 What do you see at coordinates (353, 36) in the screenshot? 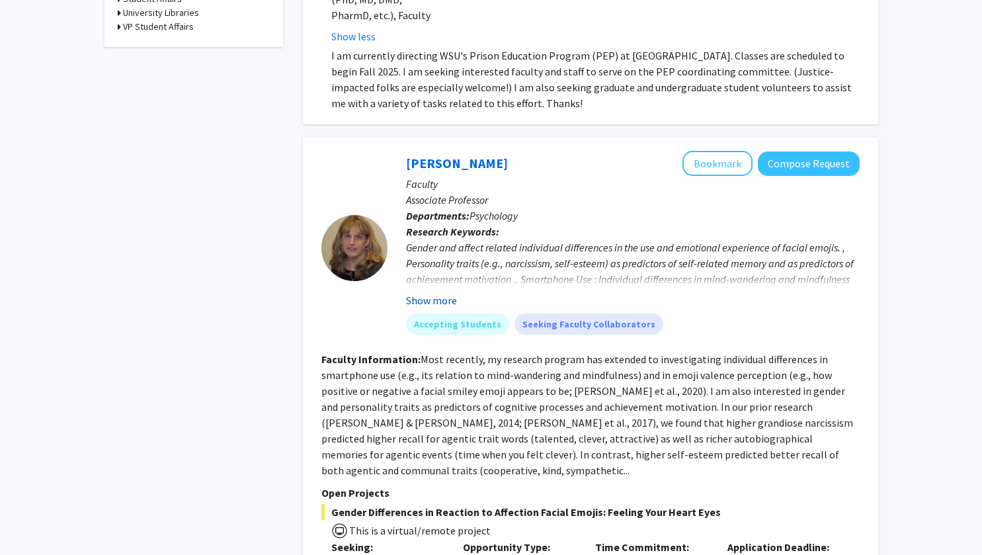
I see `button: Show less` at bounding box center [353, 36].